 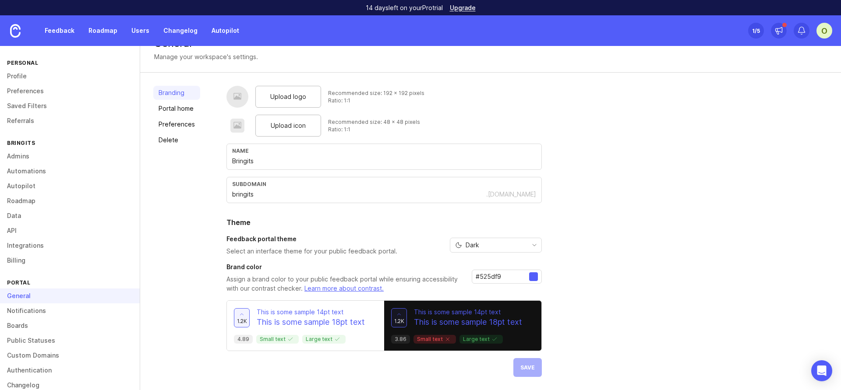 What do you see at coordinates (140, 31) in the screenshot?
I see `a: Users` at bounding box center [140, 31].